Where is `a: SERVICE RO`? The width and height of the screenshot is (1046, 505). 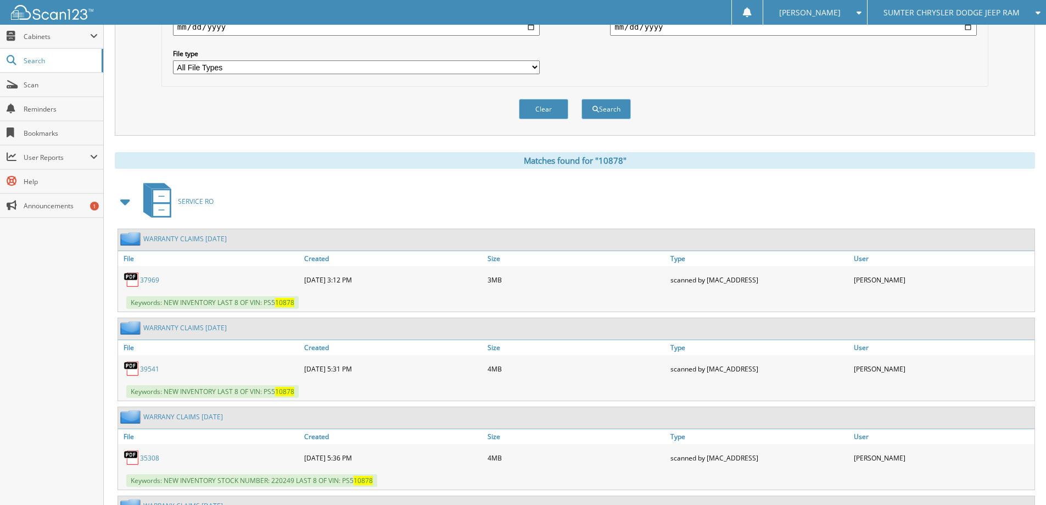 a: SERVICE RO is located at coordinates (175, 201).